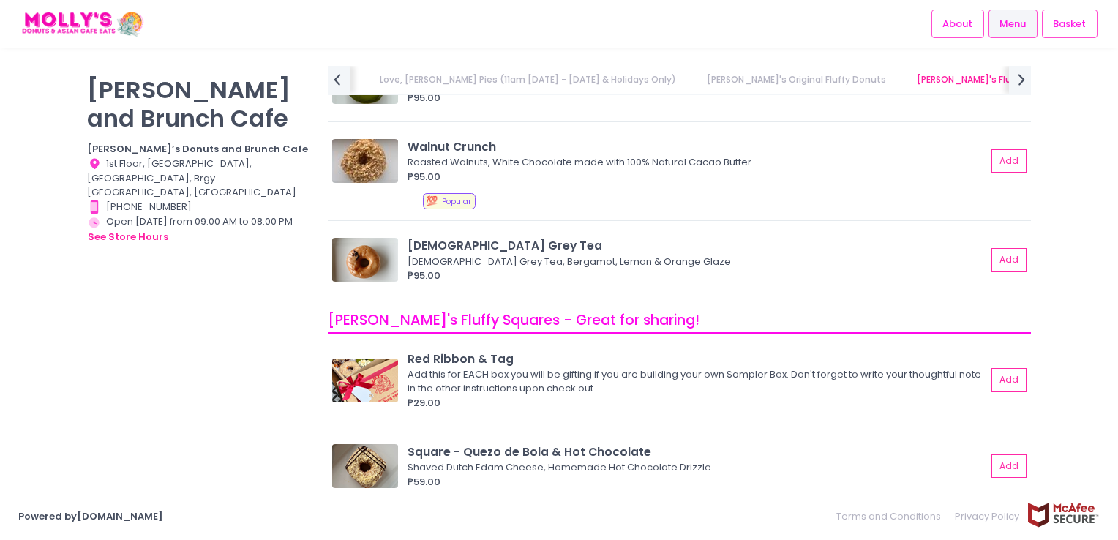 Image resolution: width=1118 pixels, height=540 pixels. I want to click on span: About, so click(957, 24).